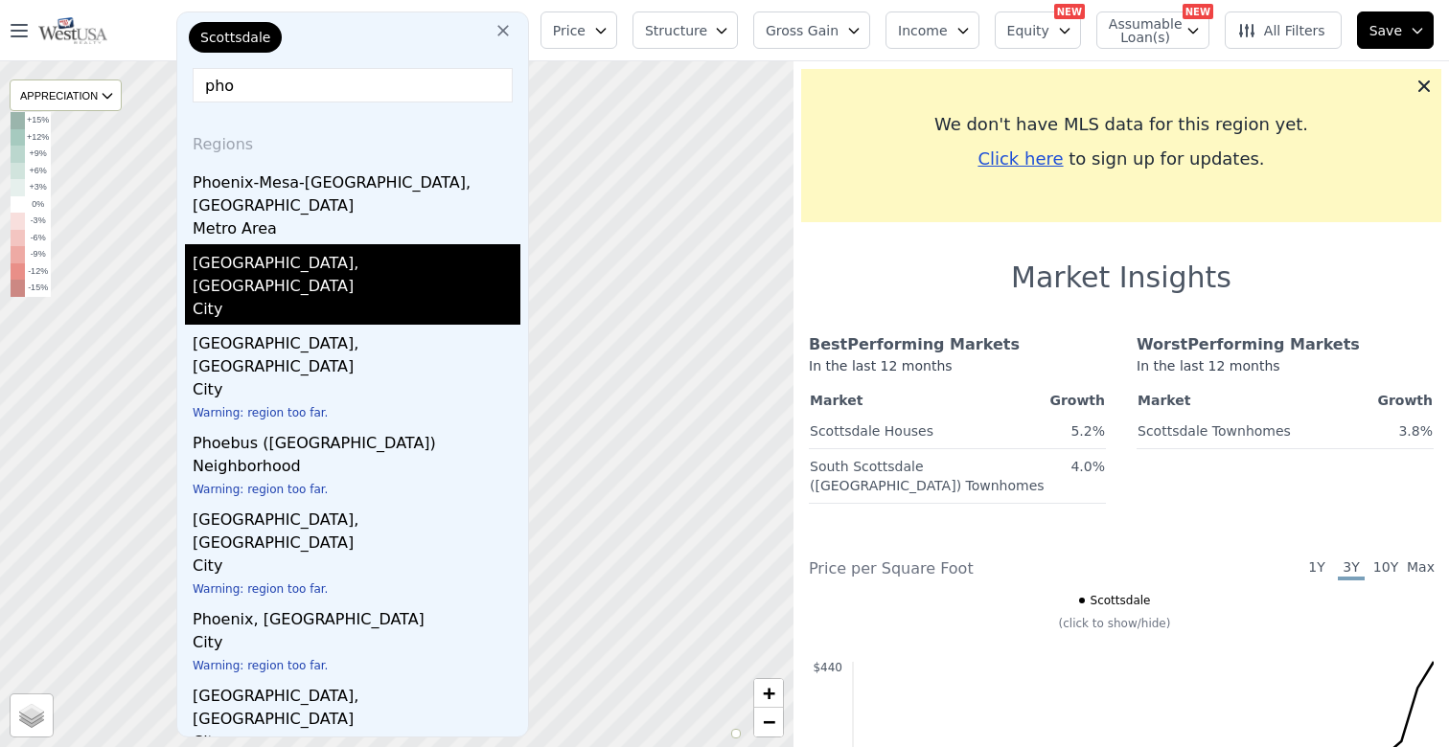 The image size is (1449, 747). What do you see at coordinates (569, 31) in the screenshot?
I see `span: Price` at bounding box center [569, 31].